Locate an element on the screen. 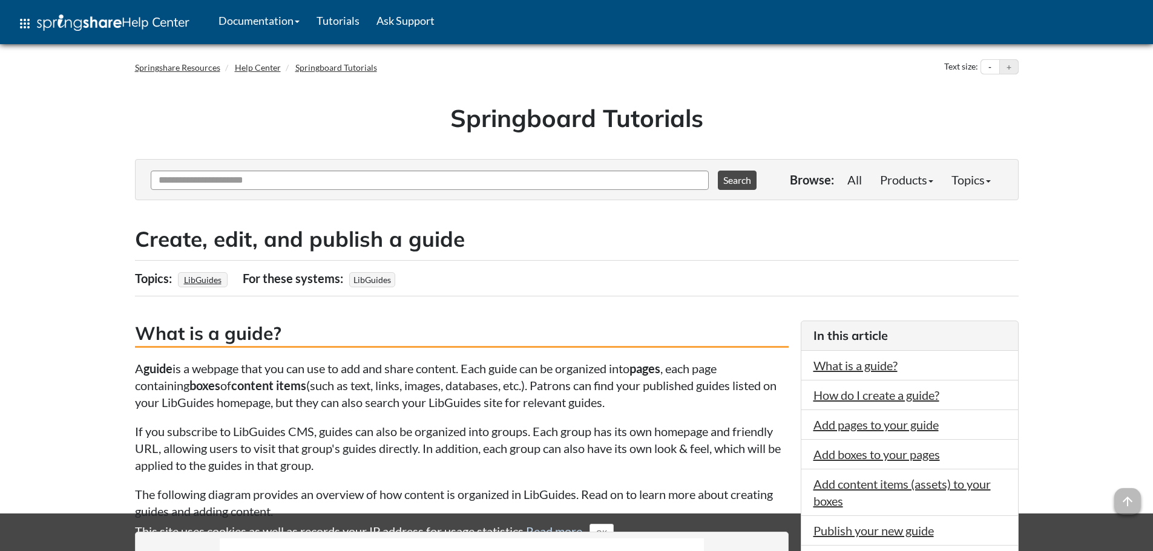 The height and width of the screenshot is (551, 1153). p: A is a webpage that you can use to add and share content. Each guide can be organized into , each... is located at coordinates (462, 385).